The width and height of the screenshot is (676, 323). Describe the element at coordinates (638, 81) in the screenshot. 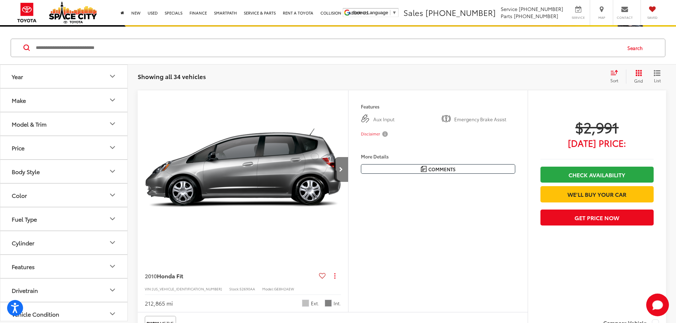

I see `span: Grid` at that location.